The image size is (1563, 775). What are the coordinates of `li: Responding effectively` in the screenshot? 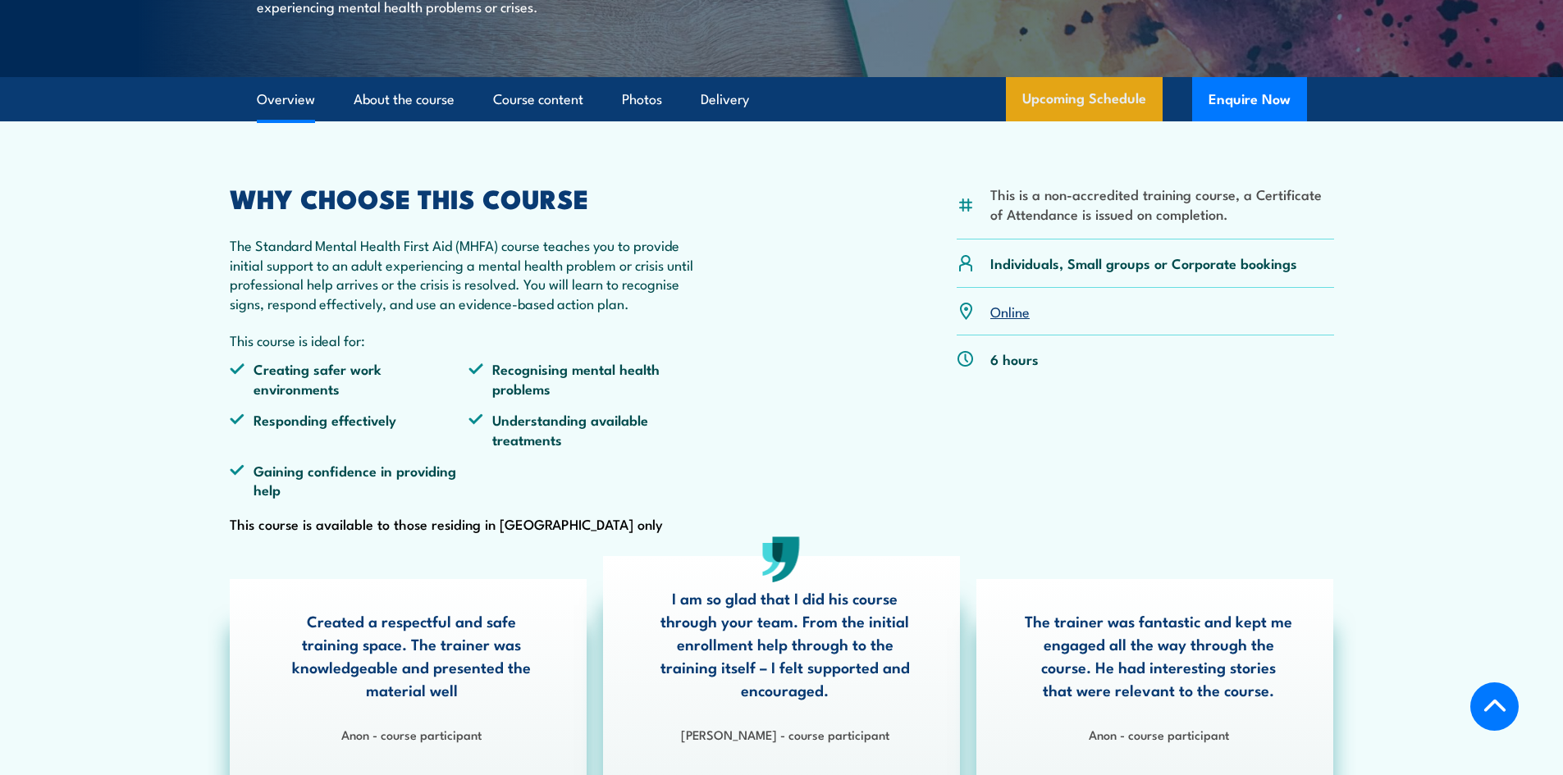 It's located at (350, 429).